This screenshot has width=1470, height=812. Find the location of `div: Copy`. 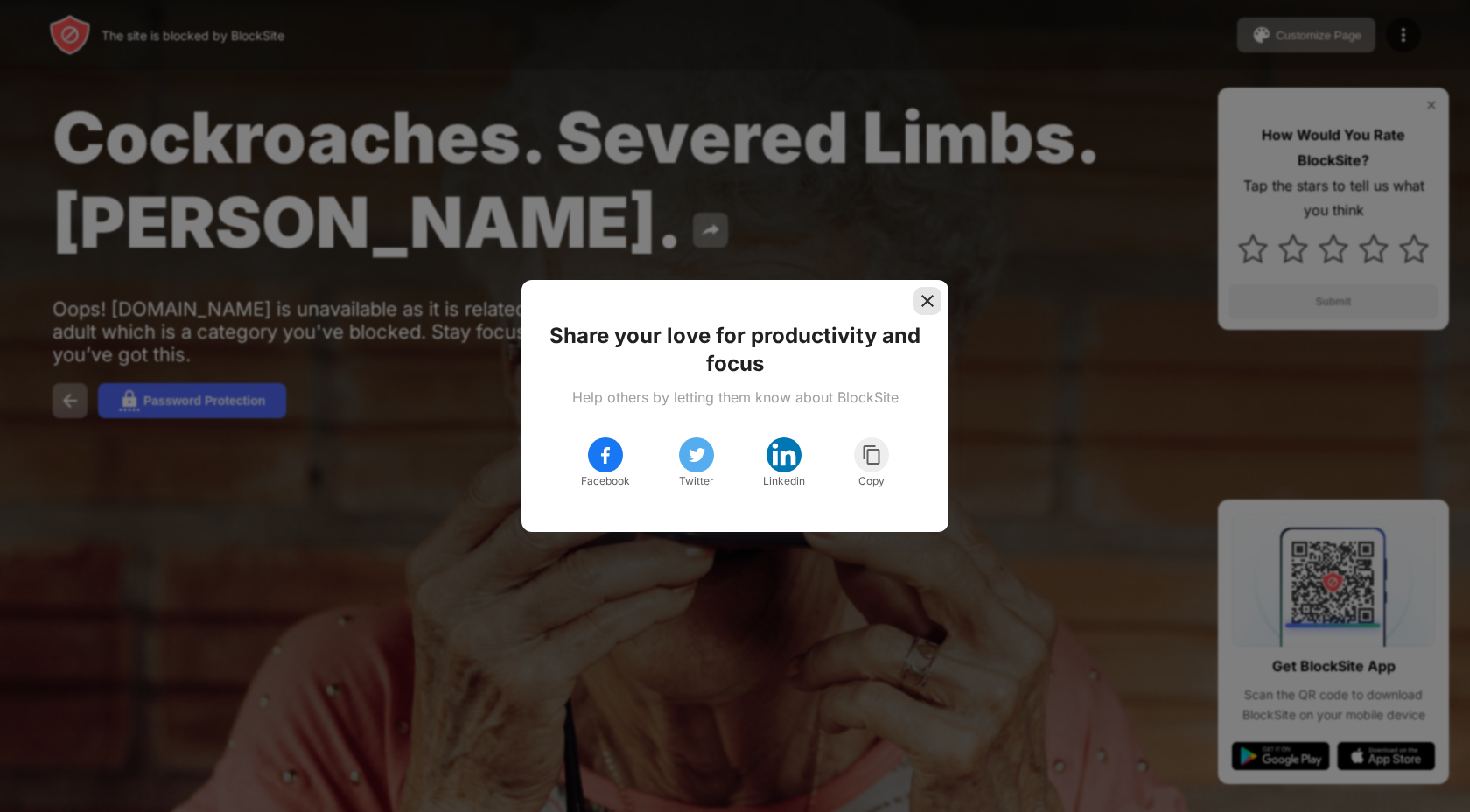

div: Copy is located at coordinates (872, 481).